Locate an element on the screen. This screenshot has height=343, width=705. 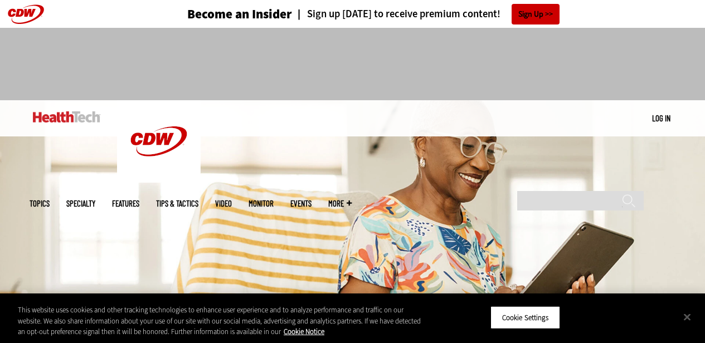
a: Video is located at coordinates (224, 203).